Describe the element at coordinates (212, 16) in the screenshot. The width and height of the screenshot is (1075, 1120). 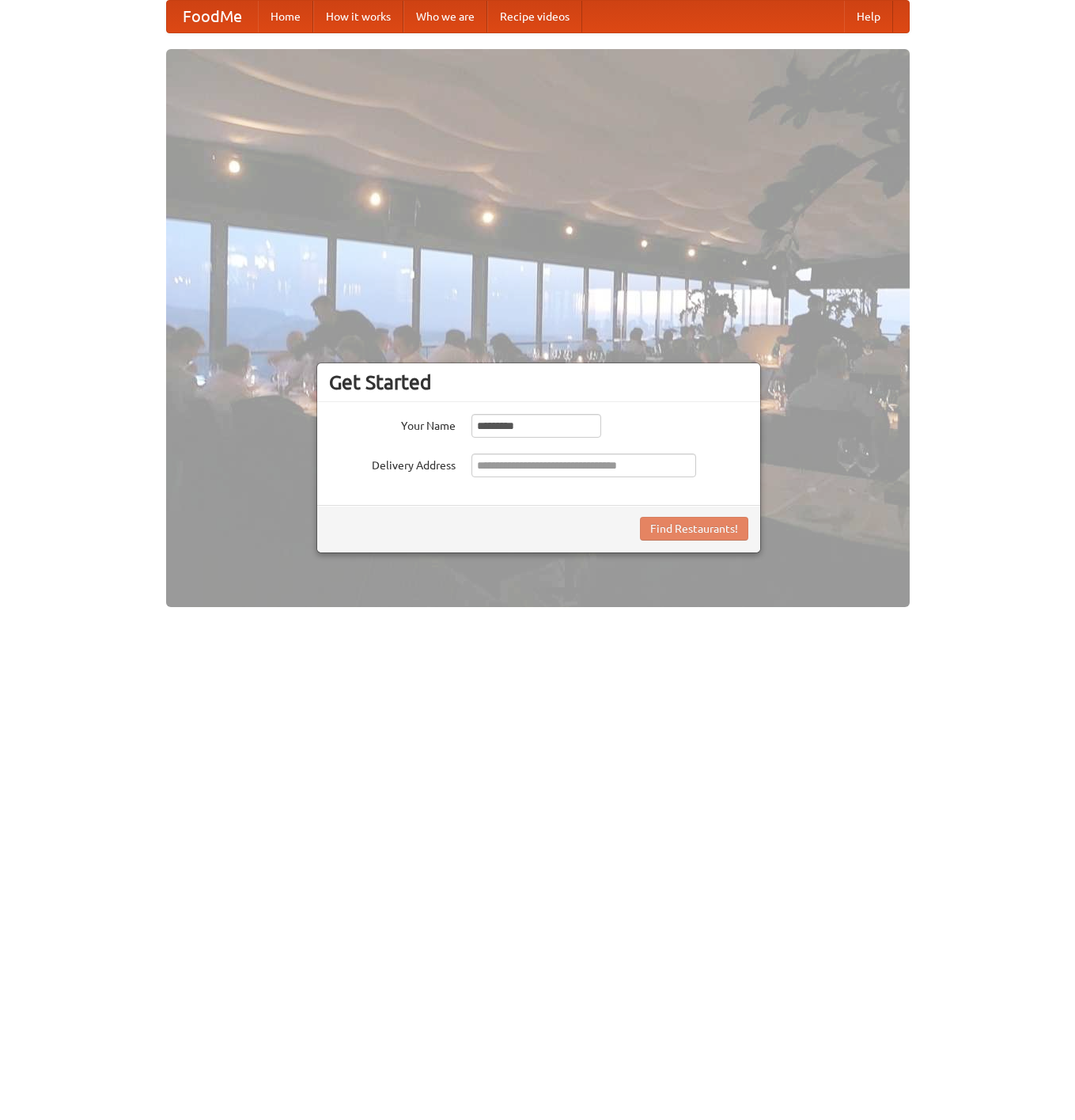
I see `a: FoodMe` at that location.